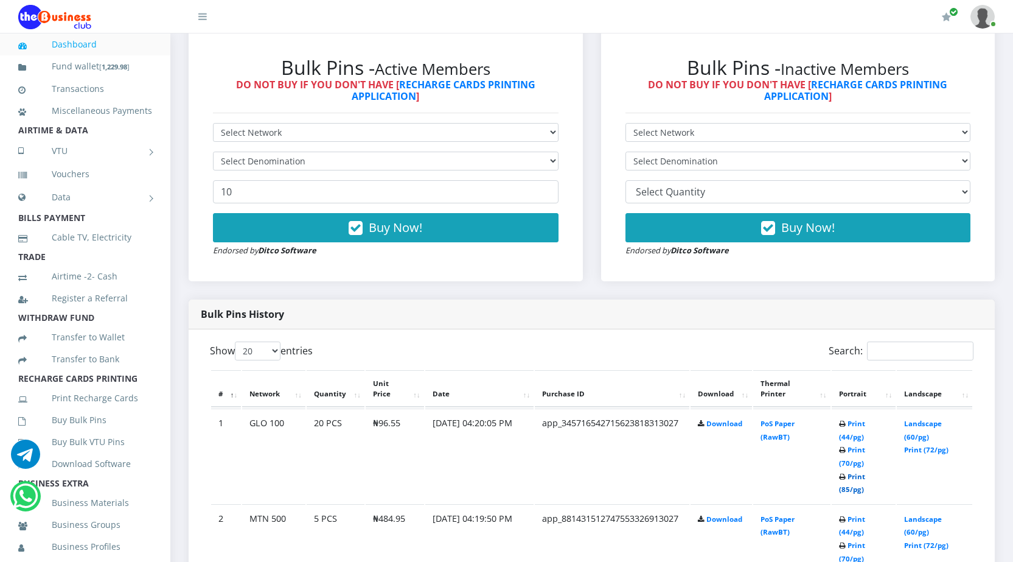 Image resolution: width=1013 pixels, height=562 pixels. Describe the element at coordinates (85, 337) in the screenshot. I see `a: Transfer to Wallet` at that location.